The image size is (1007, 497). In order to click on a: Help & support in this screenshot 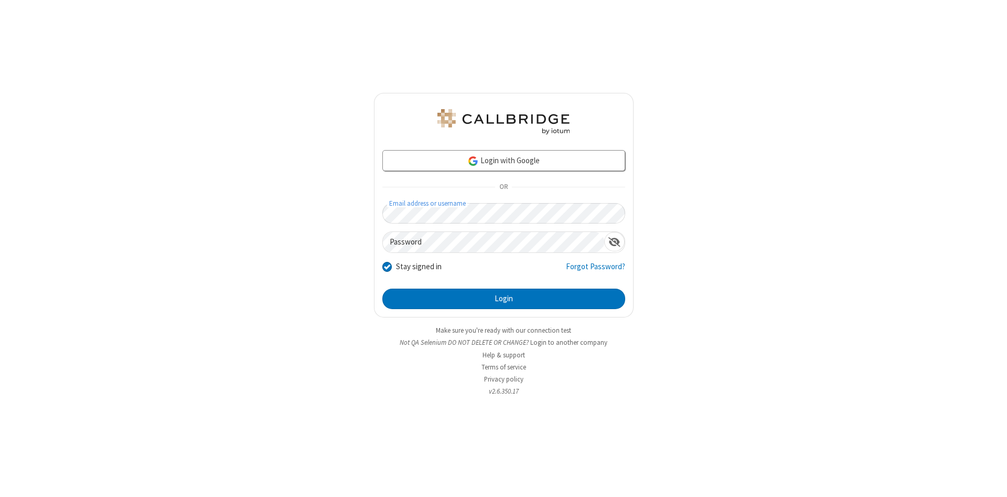, I will do `click(504, 355)`.